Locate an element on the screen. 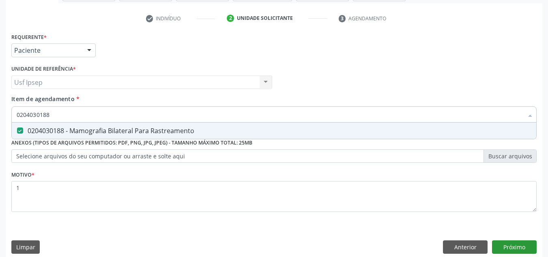 This screenshot has height=257, width=548. span: Paciente is located at coordinates (47, 50).